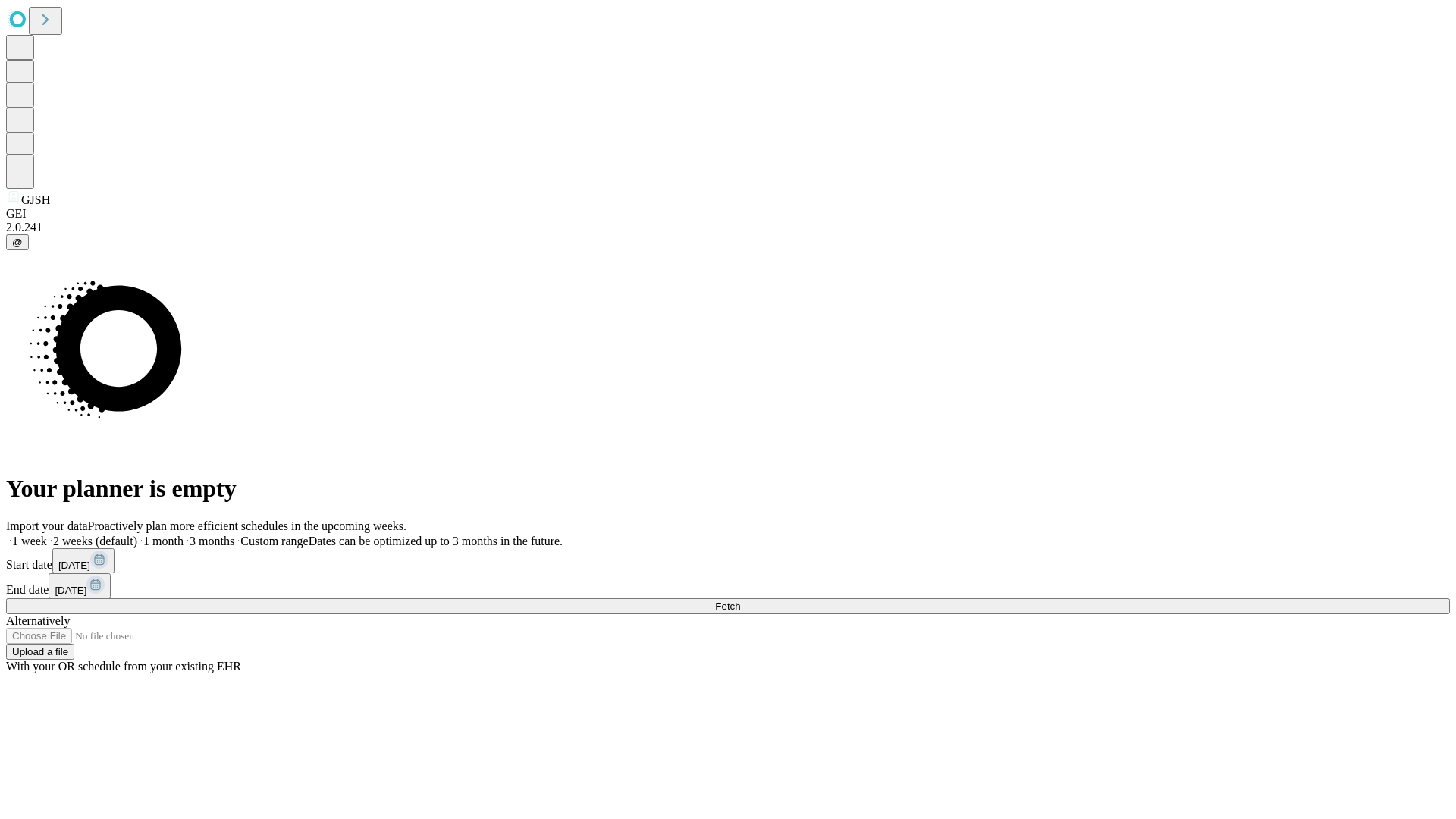 This screenshot has height=819, width=1456. Describe the element at coordinates (728, 214) in the screenshot. I see `div: GEI` at that location.